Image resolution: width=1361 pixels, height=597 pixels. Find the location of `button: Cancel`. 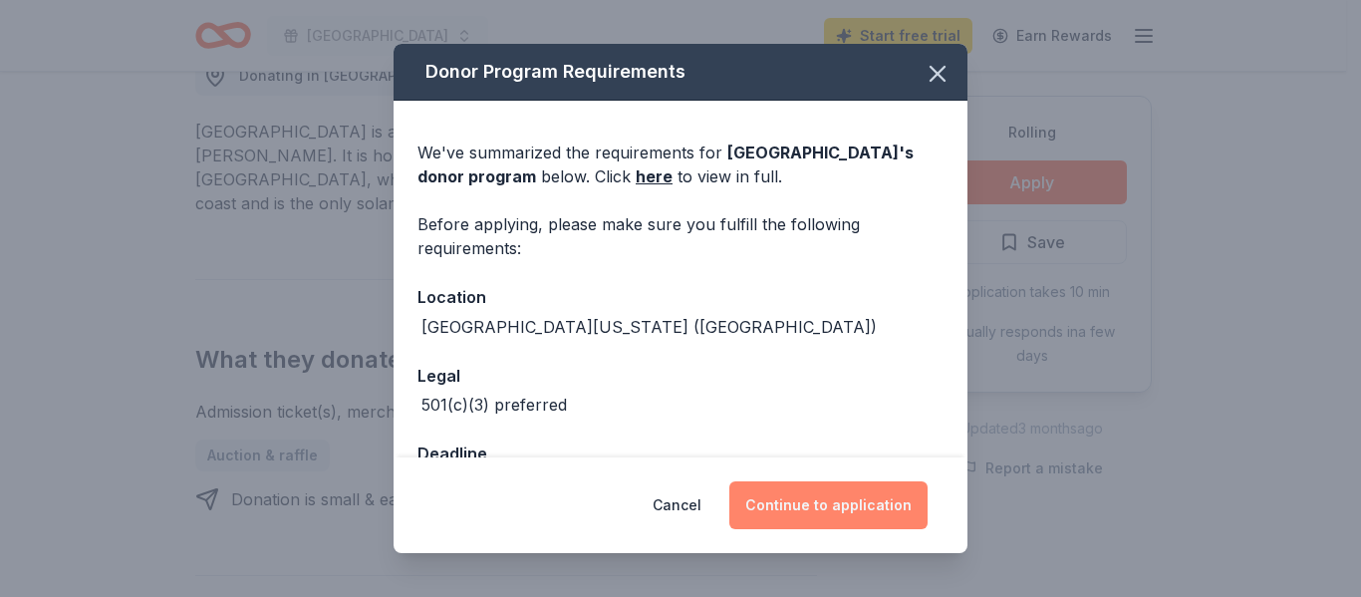

button: Cancel is located at coordinates (677, 505).